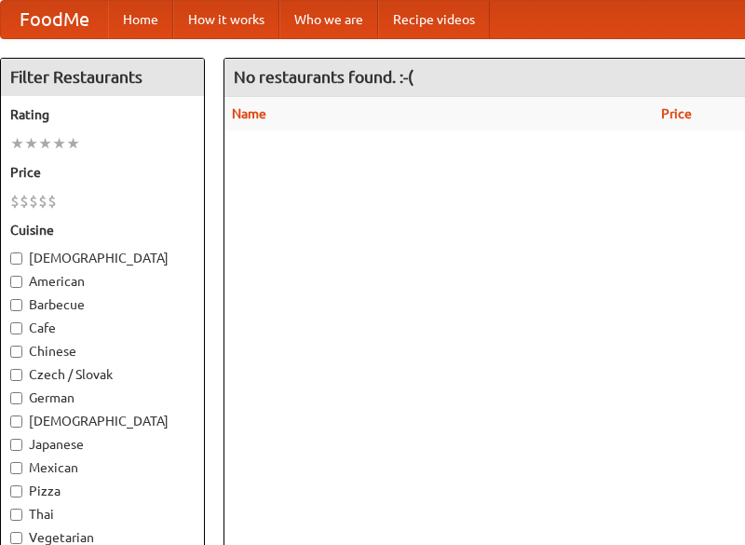 The width and height of the screenshot is (745, 545). Describe the element at coordinates (16, 351) in the screenshot. I see `input: Chinese` at that location.